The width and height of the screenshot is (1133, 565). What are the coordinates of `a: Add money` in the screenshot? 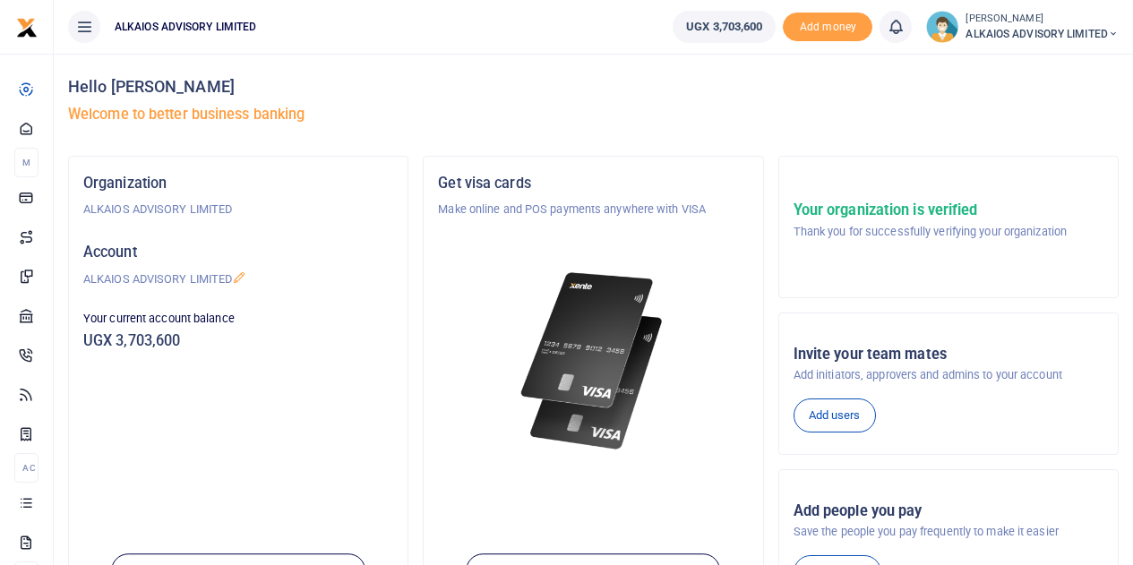 It's located at (828, 25).